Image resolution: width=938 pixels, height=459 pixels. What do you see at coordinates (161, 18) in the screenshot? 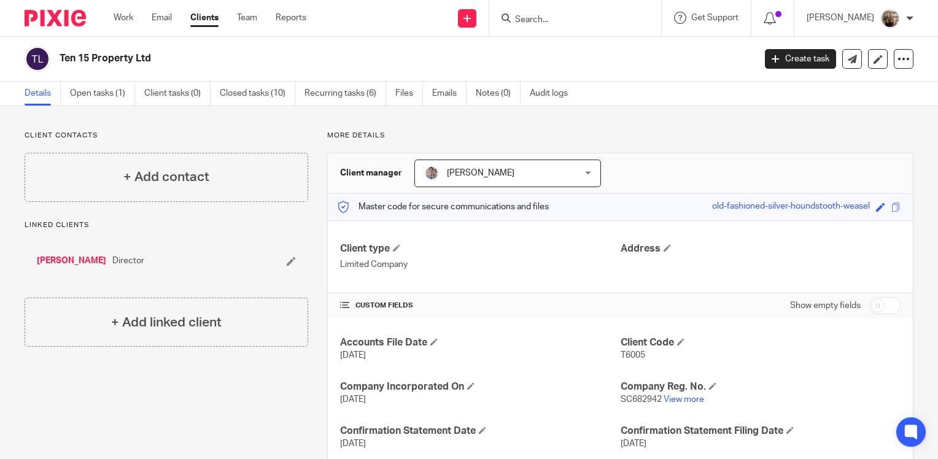
I see `a: Email` at bounding box center [161, 18].